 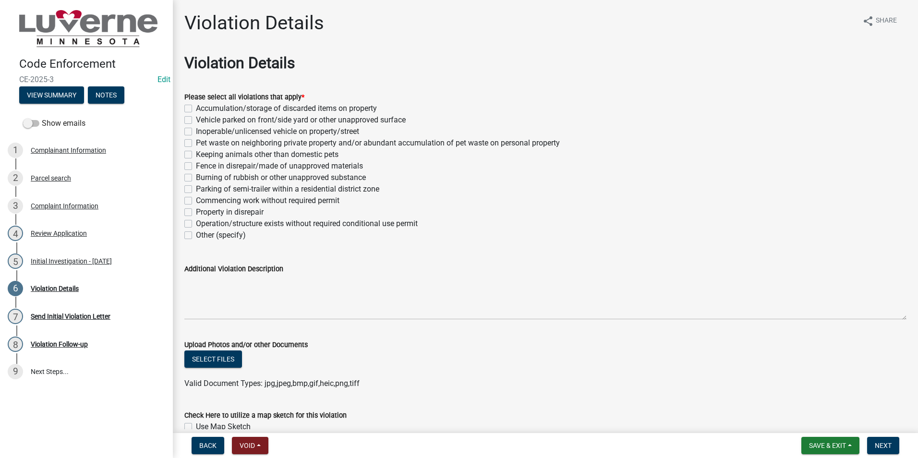 What do you see at coordinates (54, 123) in the screenshot?
I see `label: Show emails` at bounding box center [54, 123].